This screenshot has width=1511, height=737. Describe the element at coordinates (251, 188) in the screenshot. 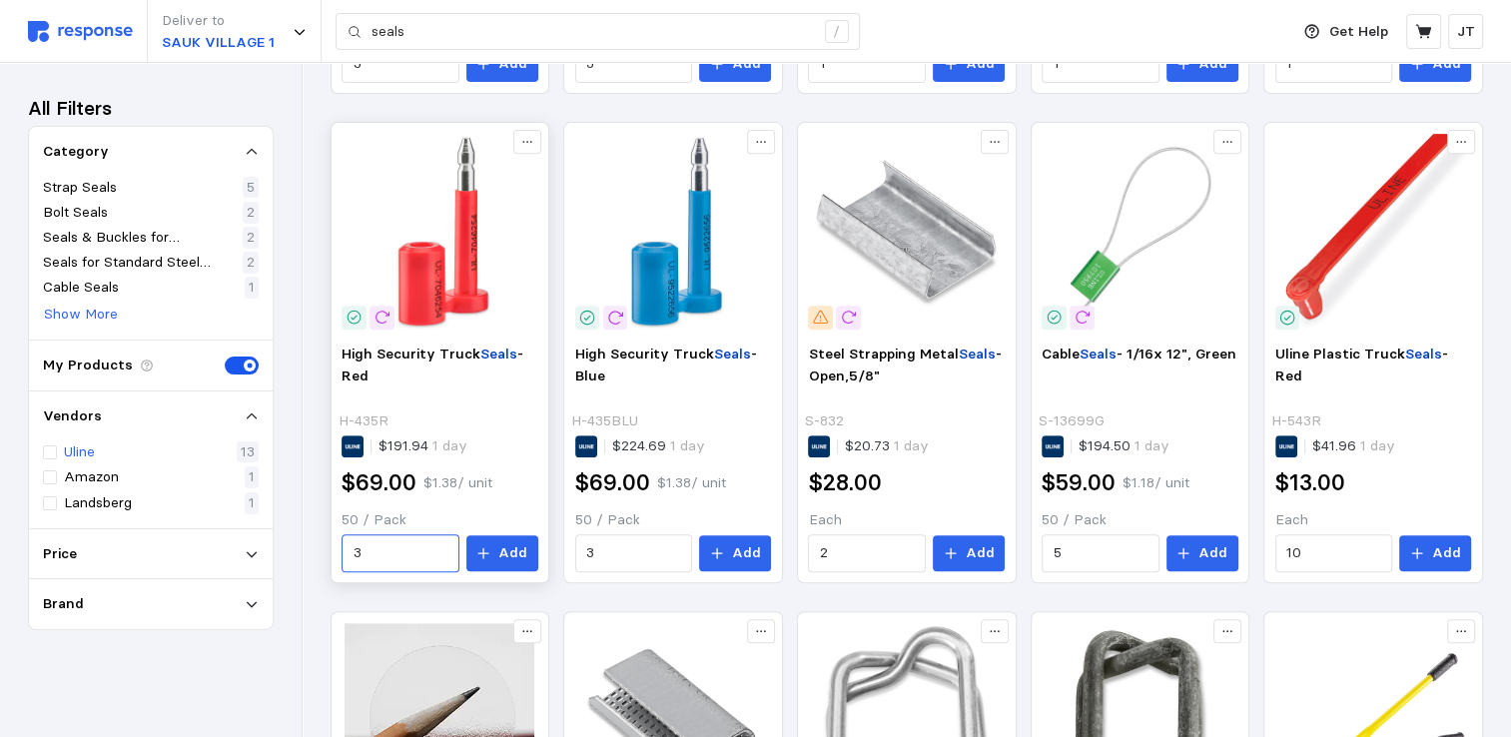

I see `p: 5` at that location.